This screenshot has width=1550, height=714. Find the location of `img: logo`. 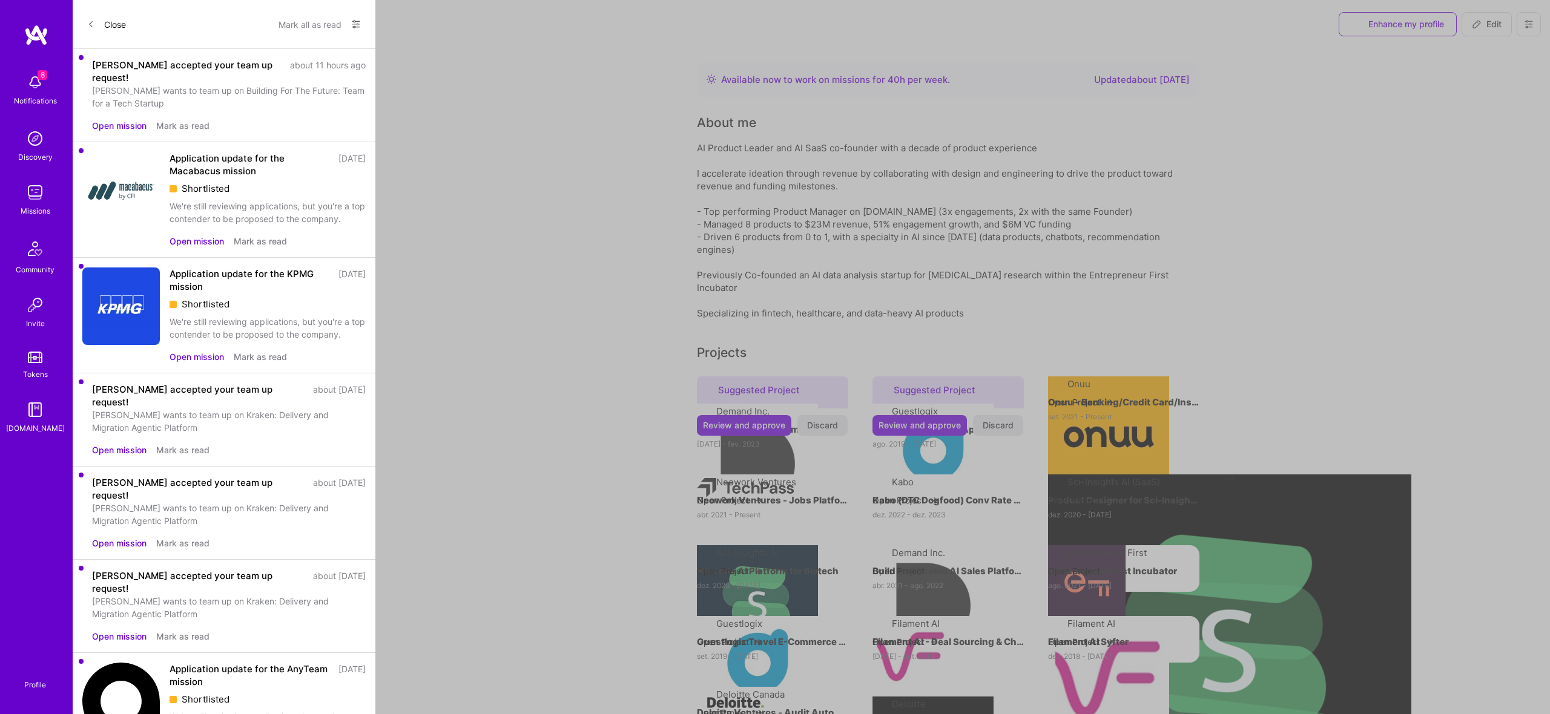

img: logo is located at coordinates (36, 35).